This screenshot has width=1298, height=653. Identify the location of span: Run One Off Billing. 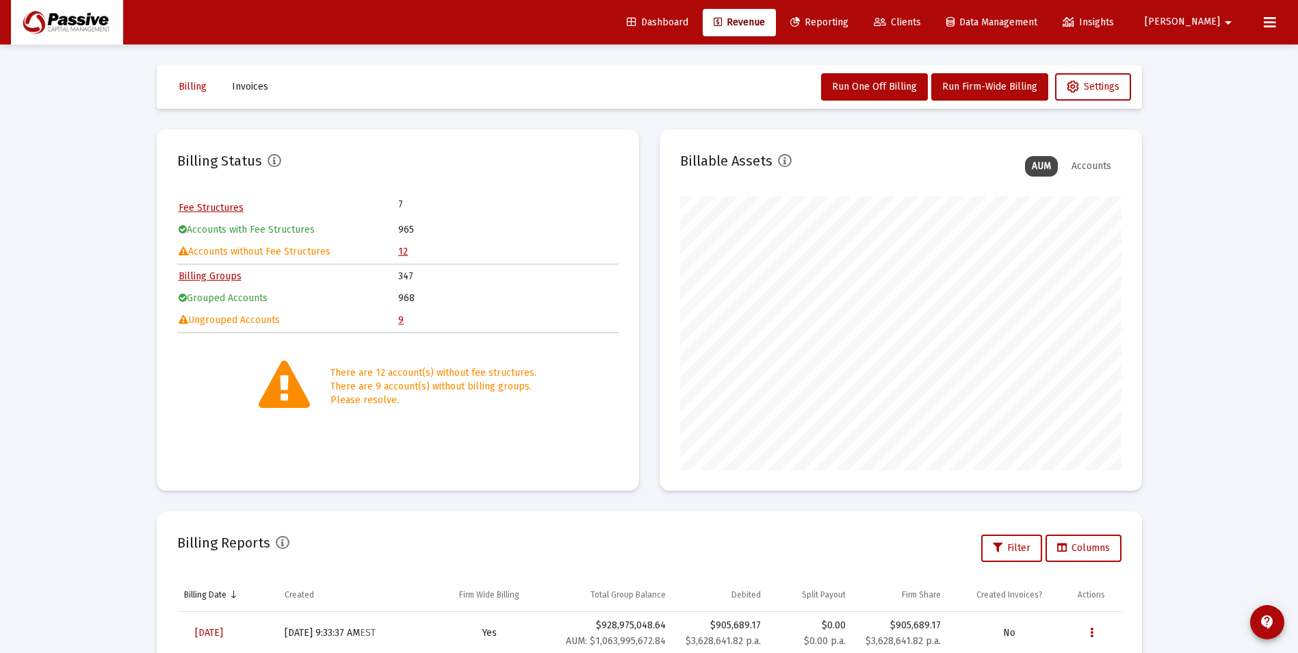
(875, 86).